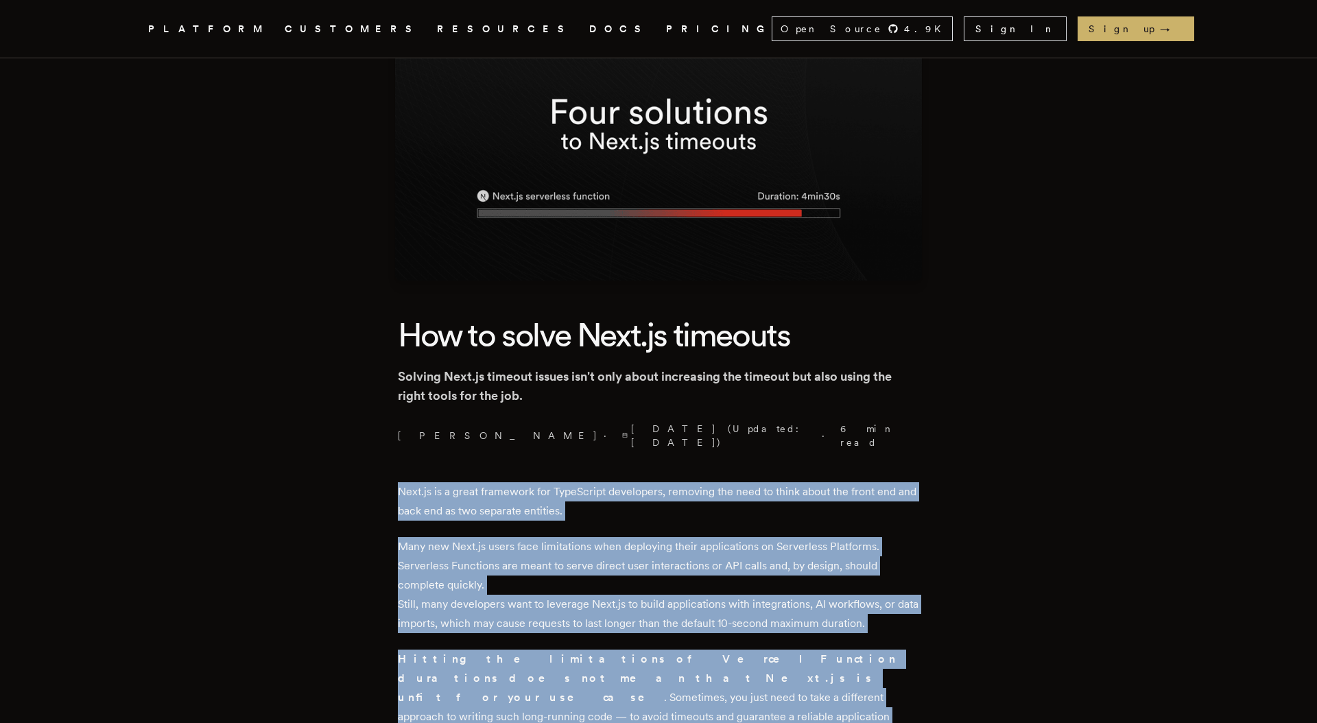  Describe the element at coordinates (658, 386) in the screenshot. I see `p: Solving Next.js timeout issues isn't only about increasing the timeout but also using the right t...` at that location.